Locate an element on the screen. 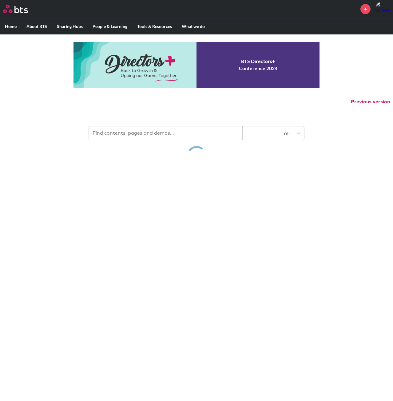 This screenshot has width=393, height=401. label: Sharing Hubs is located at coordinates (70, 26).